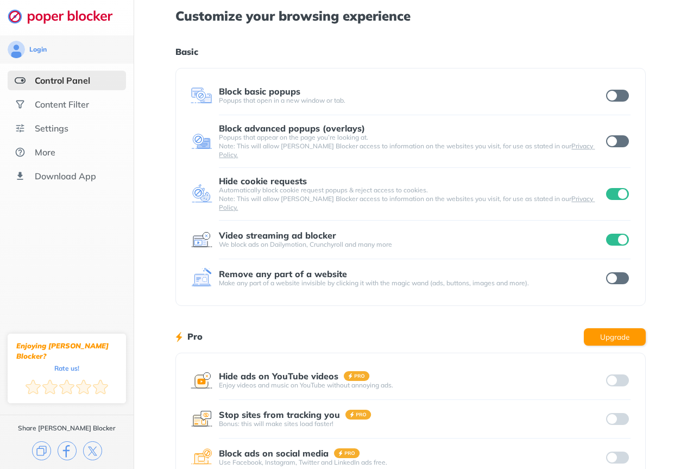 Image resolution: width=687 pixels, height=469 pixels. Describe the element at coordinates (411, 244) in the screenshot. I see `div: We block ads on Dailymotion, Crunchyroll and many more` at that location.